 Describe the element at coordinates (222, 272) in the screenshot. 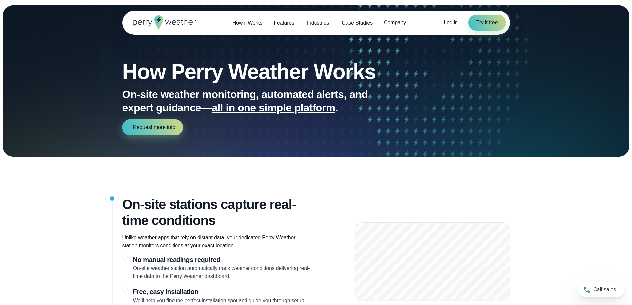

I see `p: On-site weather station automatically track weather conditions delivering real-time data to the P...` at that location.